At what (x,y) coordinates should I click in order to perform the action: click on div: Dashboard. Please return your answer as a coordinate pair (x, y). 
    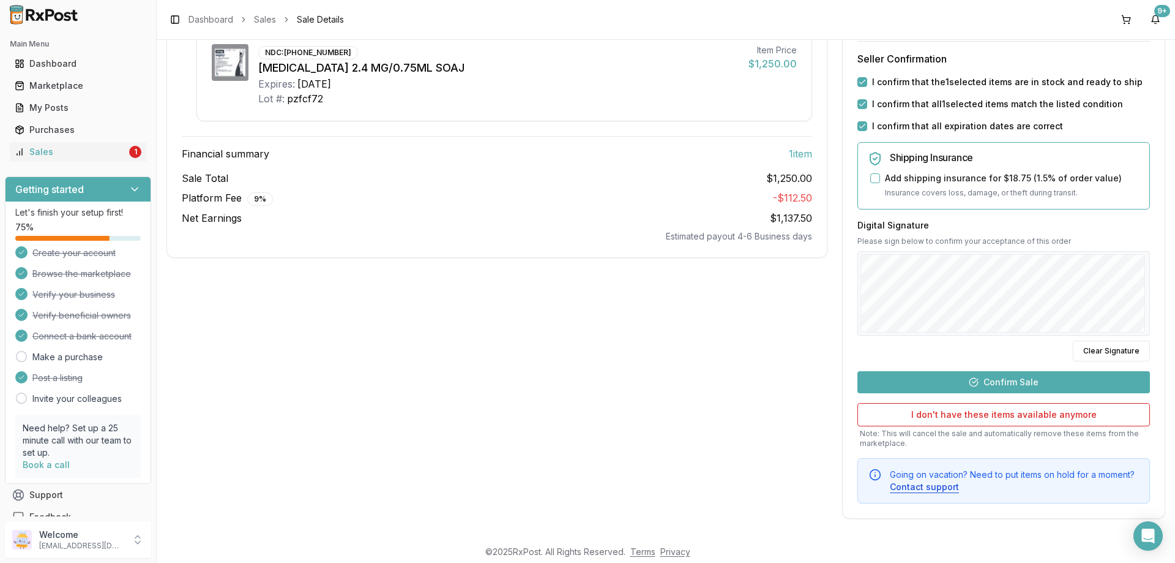
    Looking at the image, I should click on (78, 64).